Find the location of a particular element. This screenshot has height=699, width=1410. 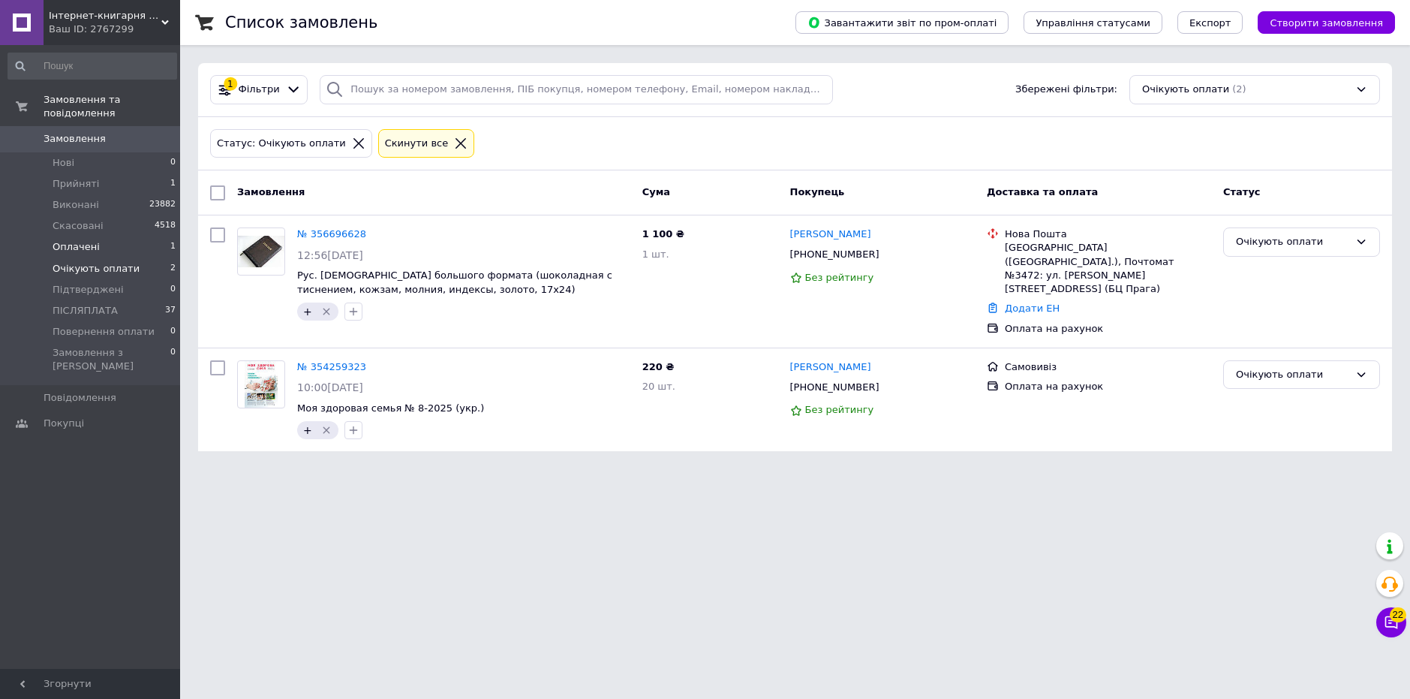

span: Скасовані is located at coordinates (78, 226).